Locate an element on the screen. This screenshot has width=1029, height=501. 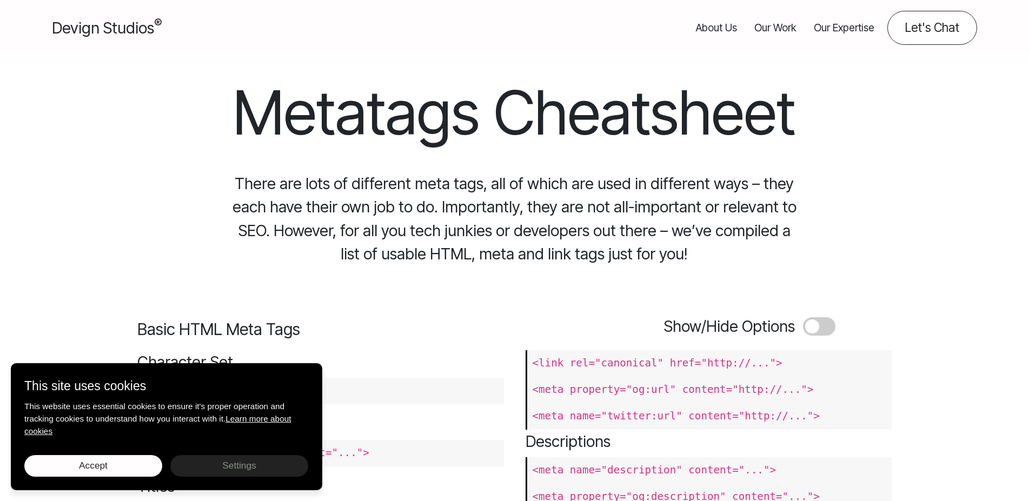
code: <meta property="og:url" content="http://..."> is located at coordinates (709, 390).